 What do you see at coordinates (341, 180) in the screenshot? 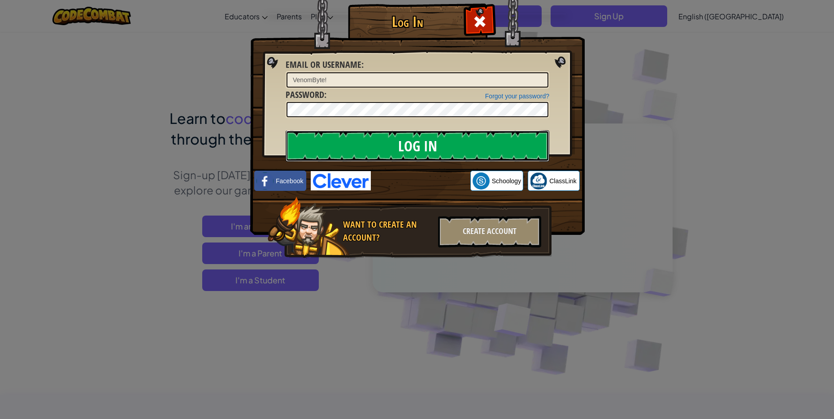
I see `img: clever-logo-blue.png` at bounding box center [341, 180].